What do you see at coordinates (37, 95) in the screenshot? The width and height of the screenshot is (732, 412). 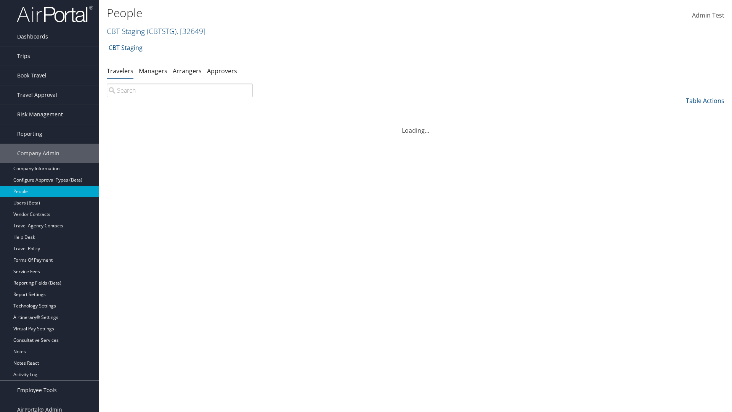 I see `span: Travel Approval` at bounding box center [37, 95].